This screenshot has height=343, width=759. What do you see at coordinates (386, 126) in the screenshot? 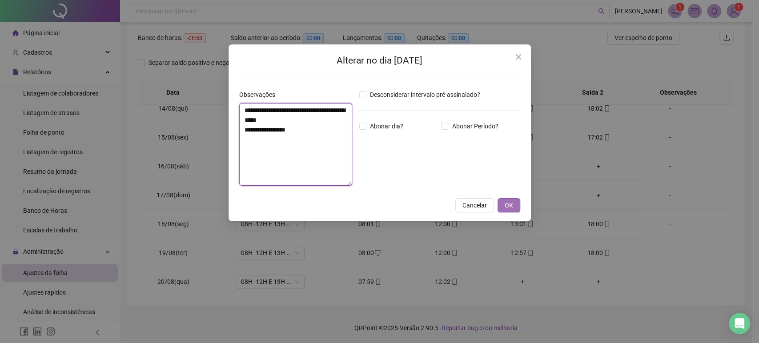
I see `span: Abonar dia?` at bounding box center [386, 126].